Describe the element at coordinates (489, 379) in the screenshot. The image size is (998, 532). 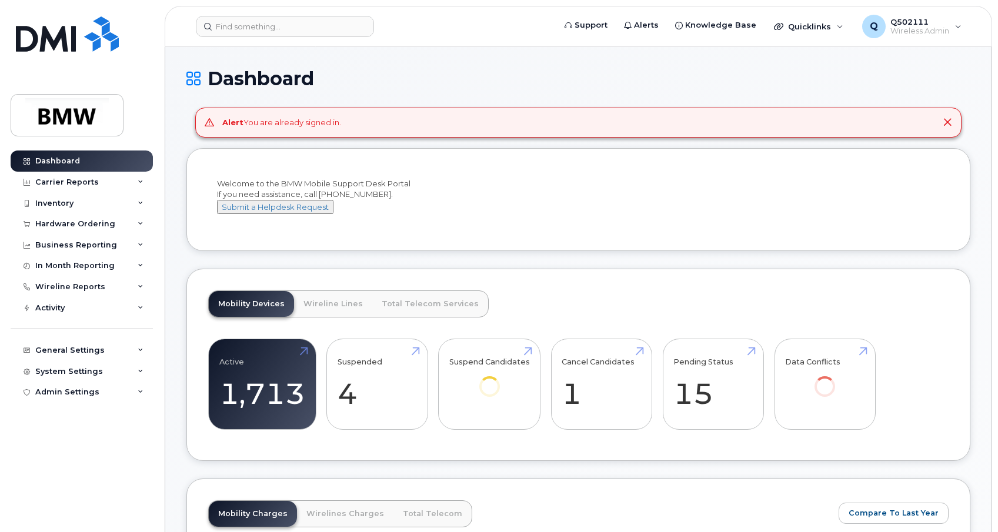
I see `a: Suspend Candidates` at that location.